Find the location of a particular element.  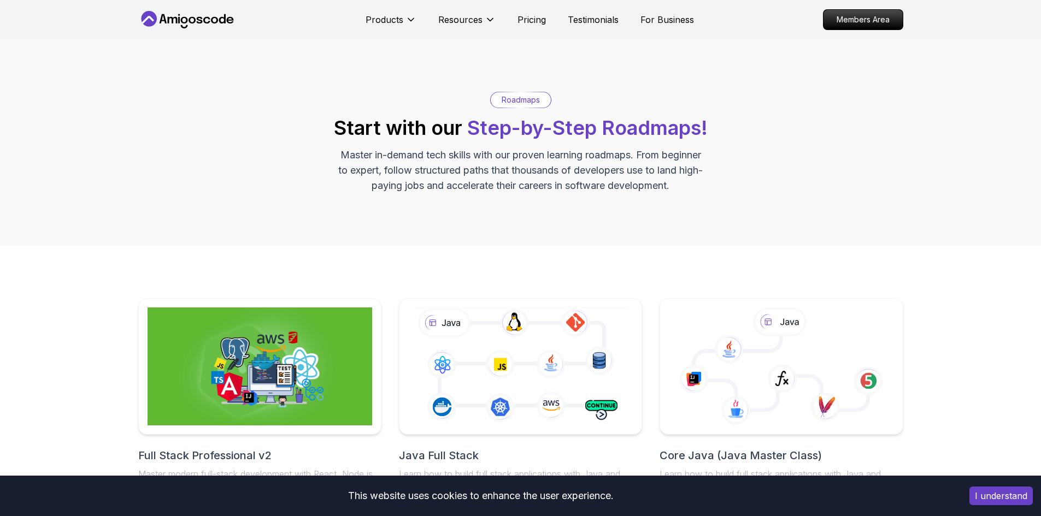

div: This website uses cookies to enhance the user experience. is located at coordinates (480, 496).